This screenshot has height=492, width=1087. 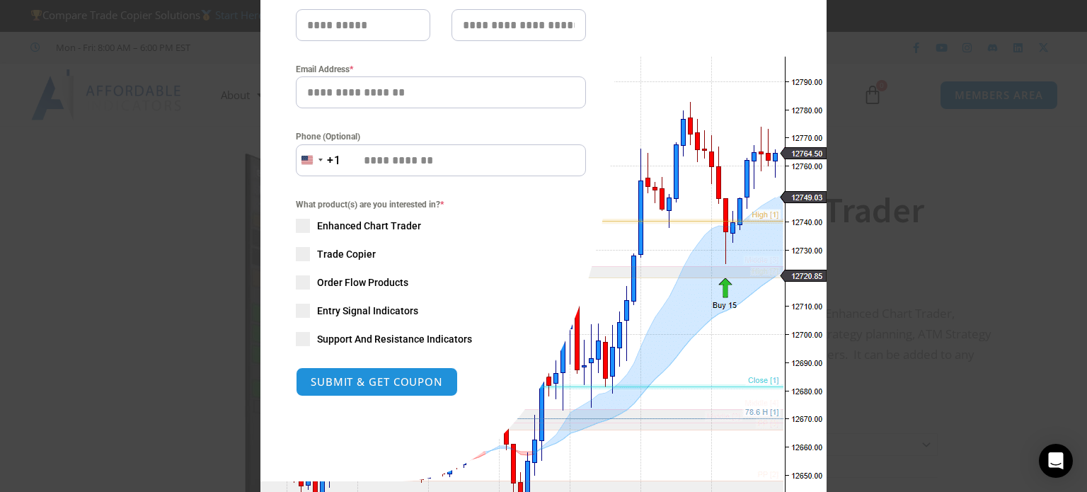 I want to click on span: What product(s) are you interested in?, so click(x=441, y=205).